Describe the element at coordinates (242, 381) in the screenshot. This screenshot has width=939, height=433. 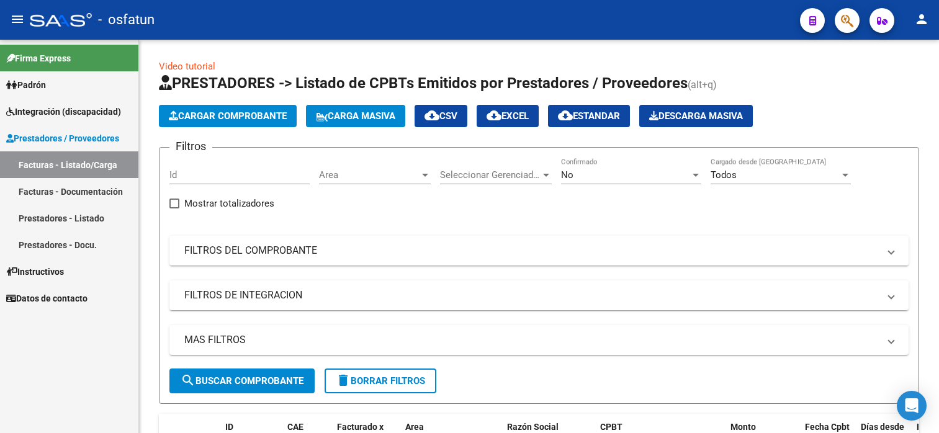
I see `button: Buscar Comprobante` at that location.